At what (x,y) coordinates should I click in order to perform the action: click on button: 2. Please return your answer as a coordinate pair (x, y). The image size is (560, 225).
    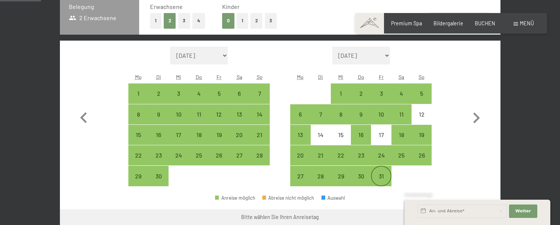
    Looking at the image, I should click on (257, 20).